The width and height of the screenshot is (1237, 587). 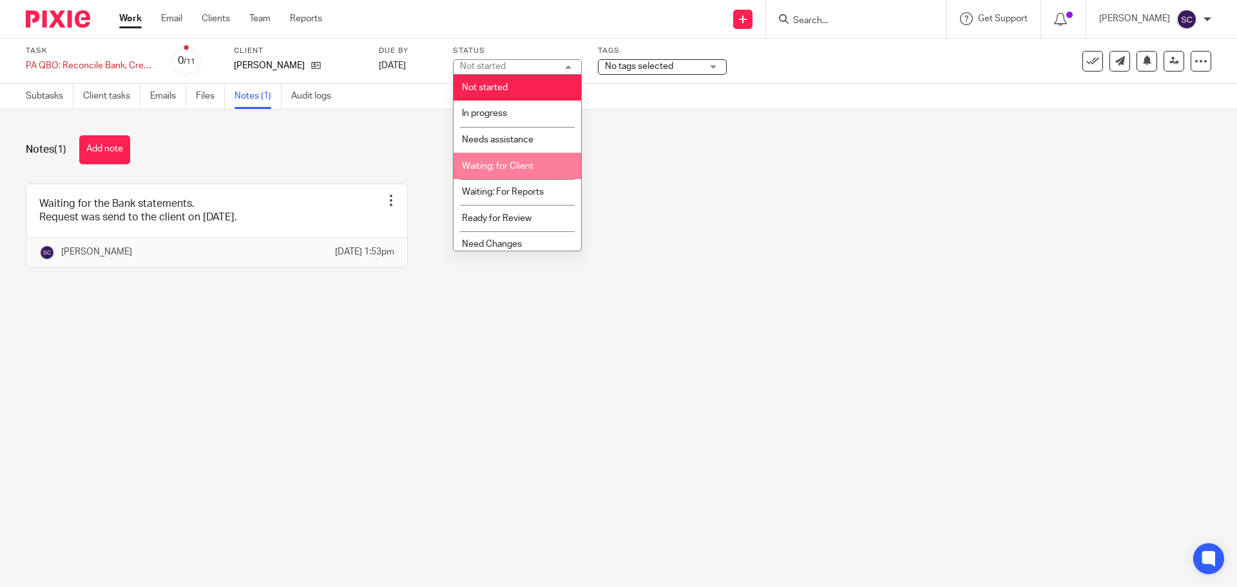 What do you see at coordinates (497, 166) in the screenshot?
I see `span: Waiting: for Client` at bounding box center [497, 166].